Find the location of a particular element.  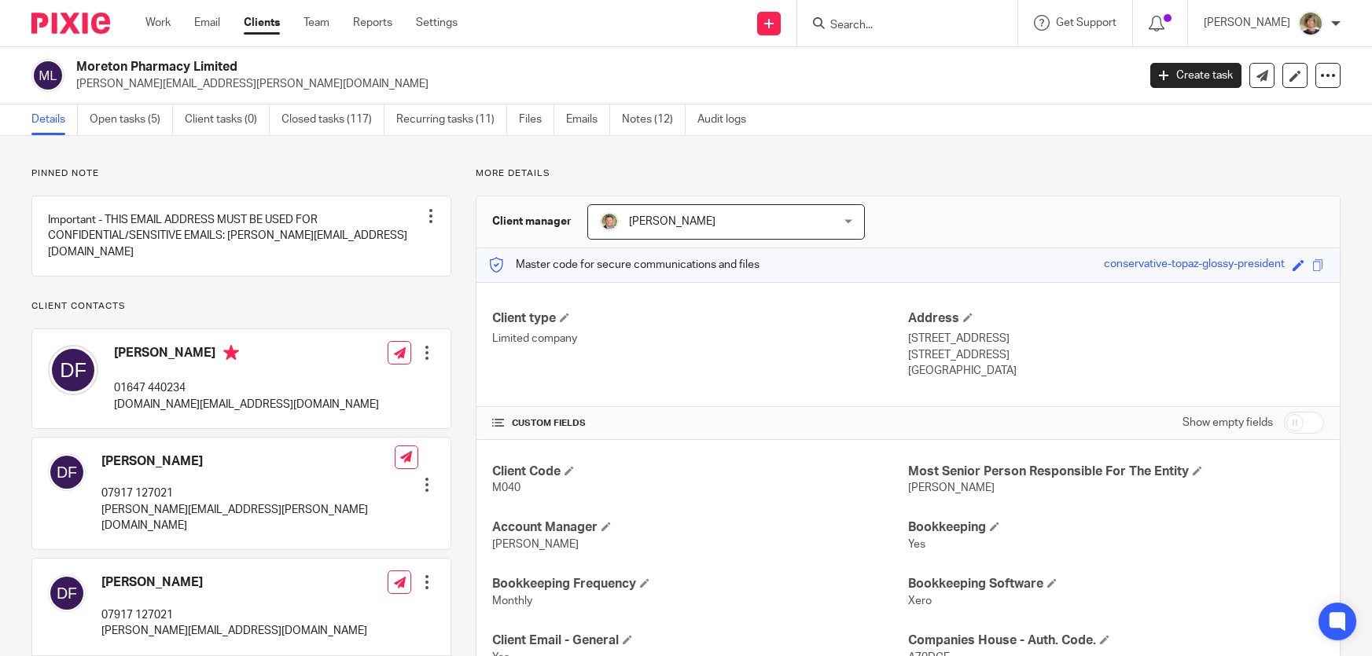

h4: Address is located at coordinates (1115, 318).